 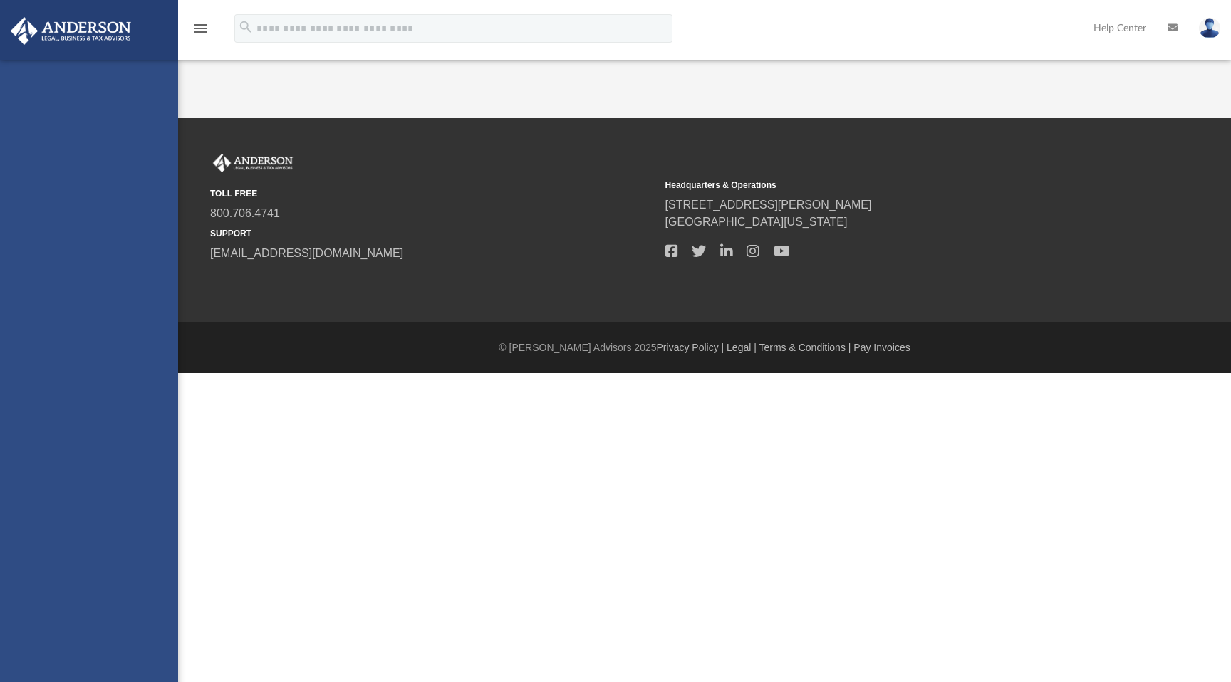 What do you see at coordinates (881, 348) in the screenshot?
I see `a: Pay Invoices` at bounding box center [881, 348].